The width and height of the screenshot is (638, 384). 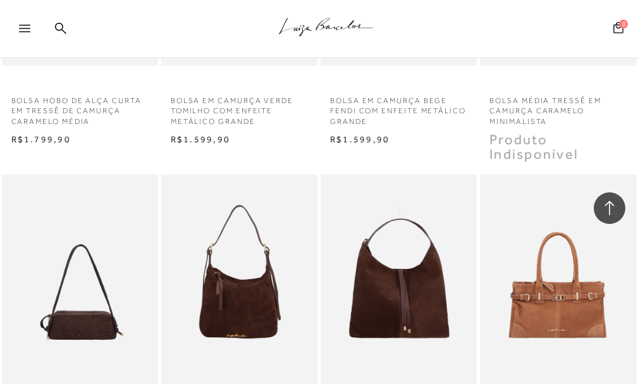 What do you see at coordinates (399, 108) in the screenshot?
I see `p: BOLSA EM CAMURÇA BEGE FENDI COM ENFEITE METÁLICO GRANDE` at bounding box center [399, 108].